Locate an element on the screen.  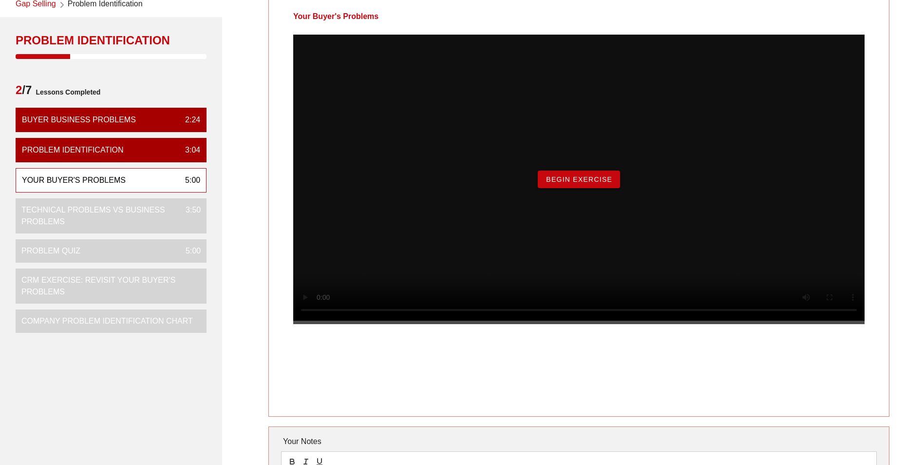
div: Buyer Business Problems is located at coordinates (79, 120).